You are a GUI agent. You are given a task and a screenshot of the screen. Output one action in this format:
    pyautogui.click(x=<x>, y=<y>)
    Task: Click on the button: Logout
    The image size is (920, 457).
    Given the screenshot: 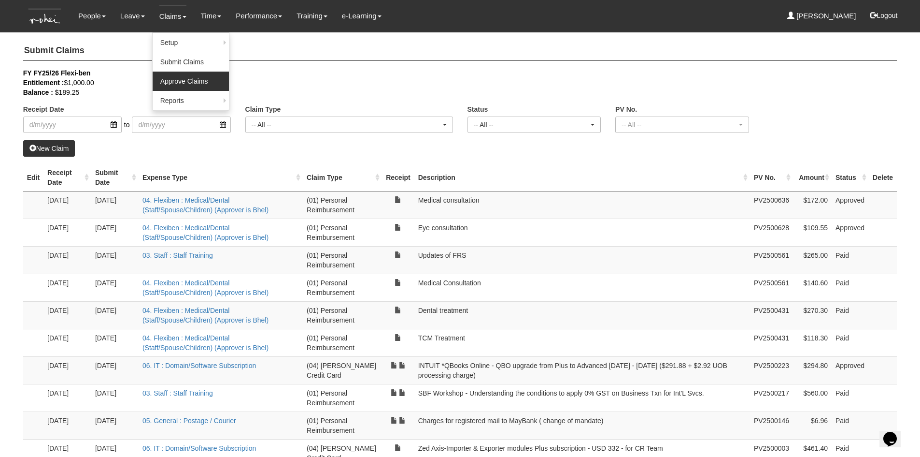 What is the action you would take?
    pyautogui.click(x=884, y=15)
    